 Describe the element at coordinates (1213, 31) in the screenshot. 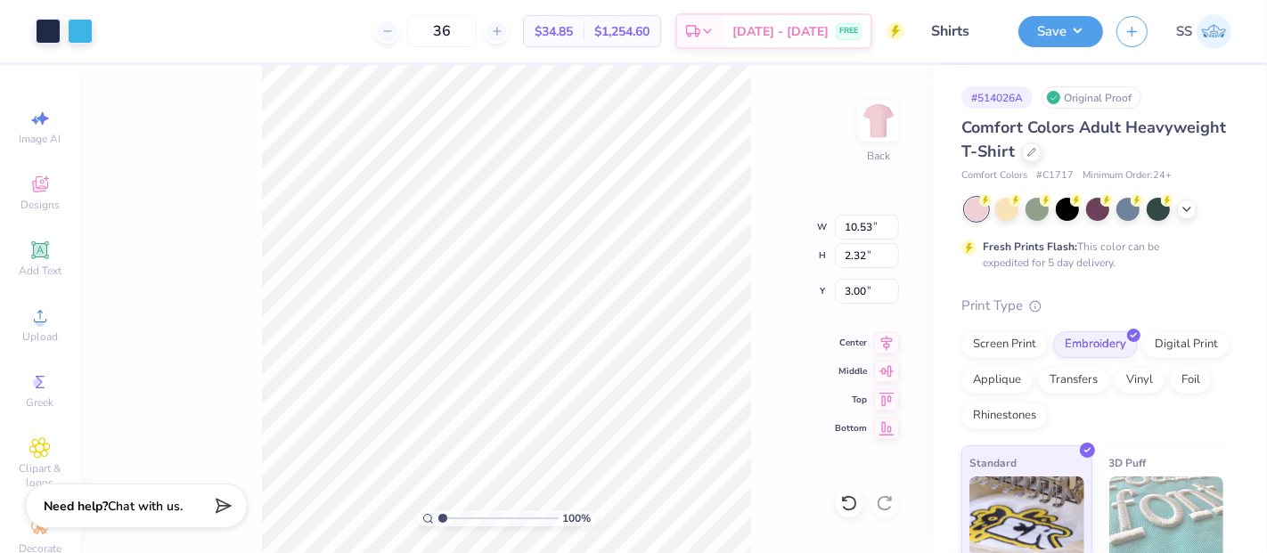

I see `img: Shashank S Sharma` at that location.